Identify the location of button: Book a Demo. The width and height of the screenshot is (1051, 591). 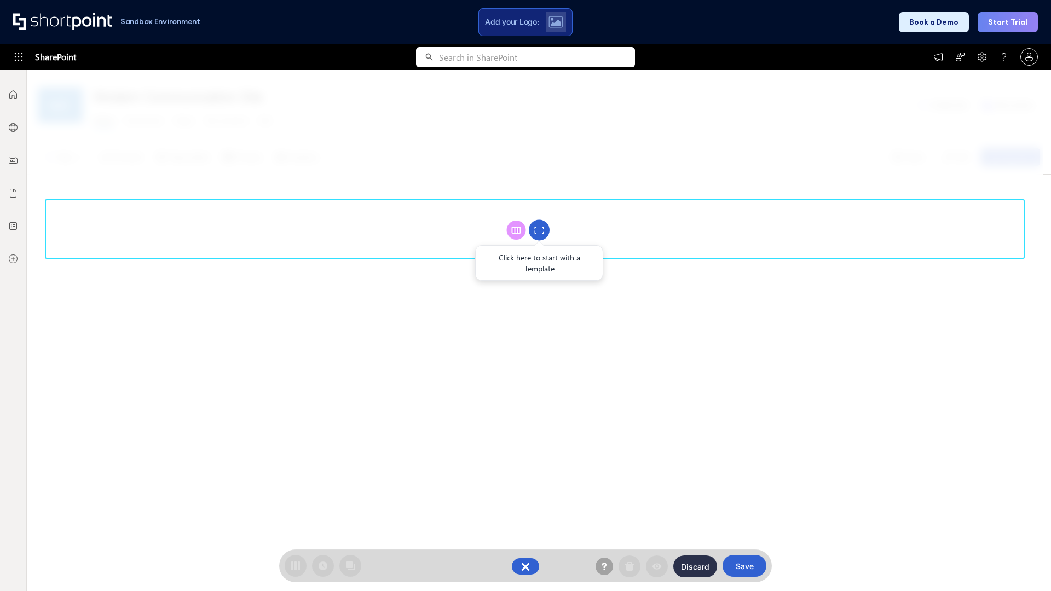
(934, 22).